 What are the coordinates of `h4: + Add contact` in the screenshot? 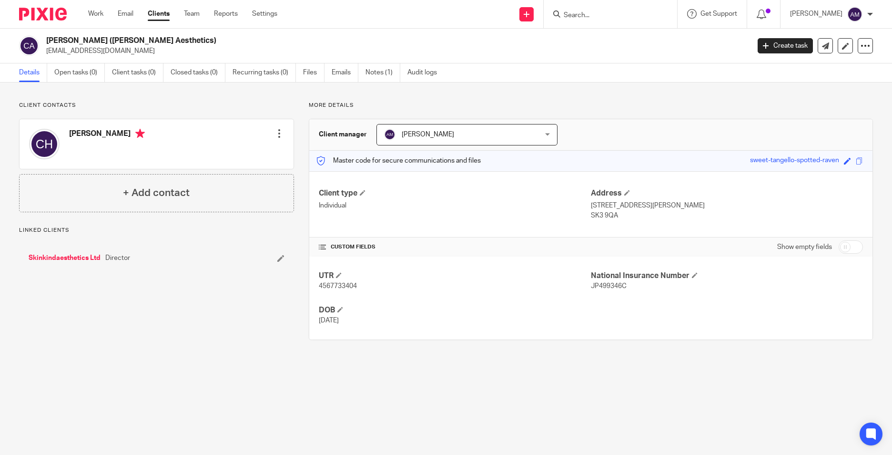 It's located at (156, 193).